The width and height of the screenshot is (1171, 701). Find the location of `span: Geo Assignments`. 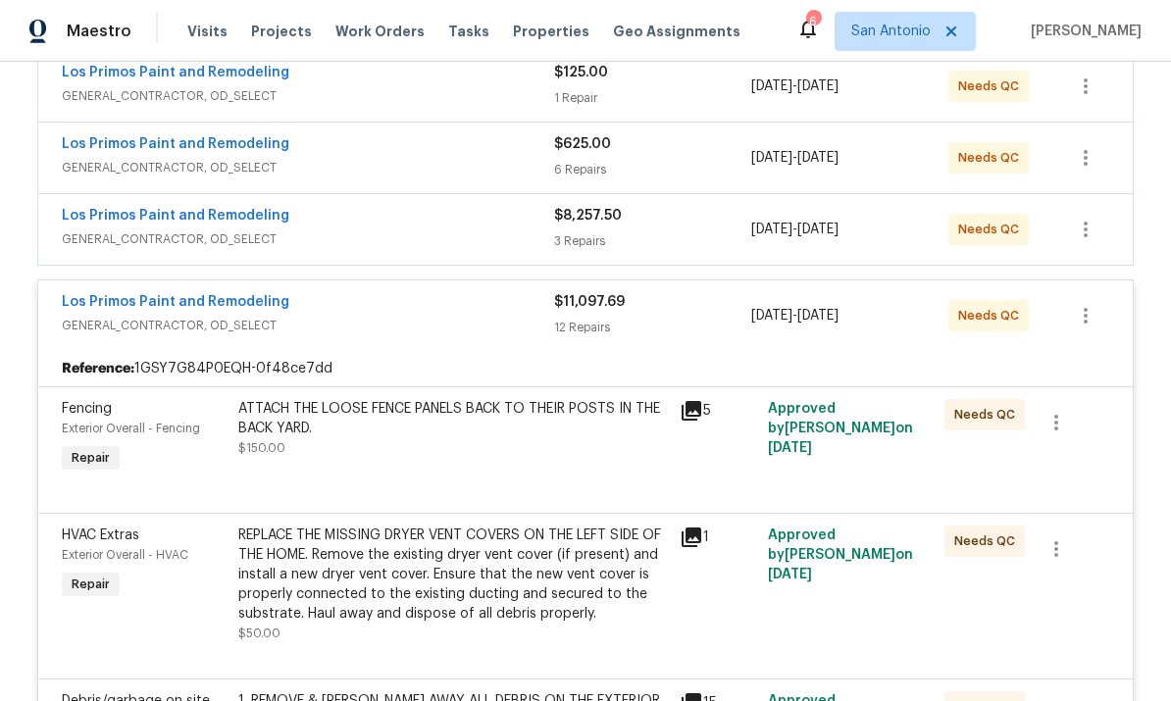

span: Geo Assignments is located at coordinates (677, 31).